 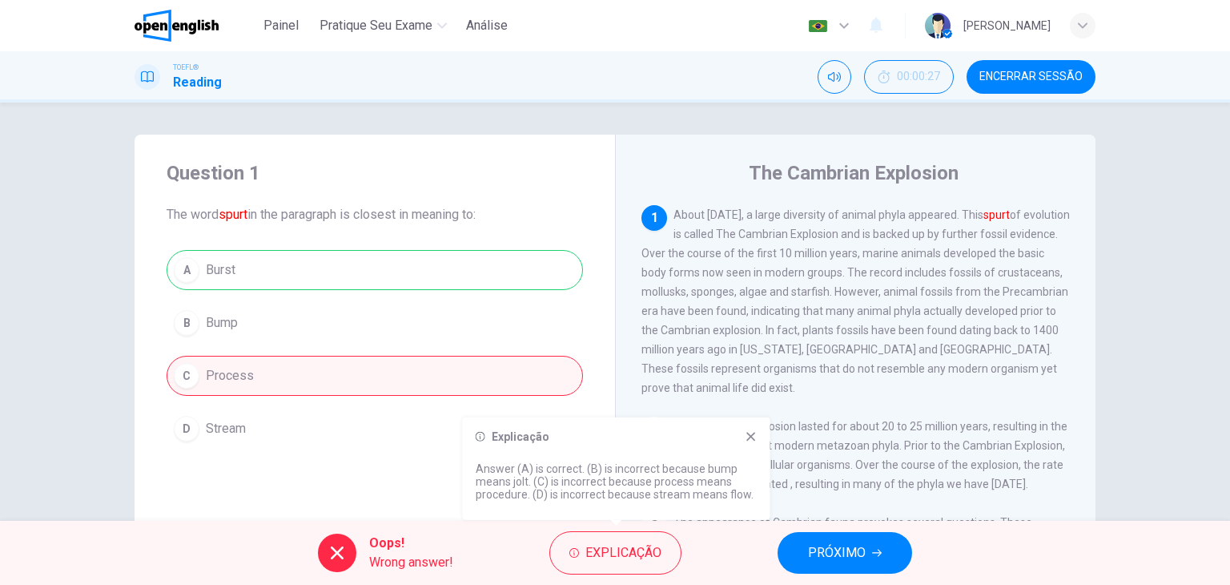 I want to click on span: The word in the paragraph is closest in meaning to:, so click(x=375, y=215).